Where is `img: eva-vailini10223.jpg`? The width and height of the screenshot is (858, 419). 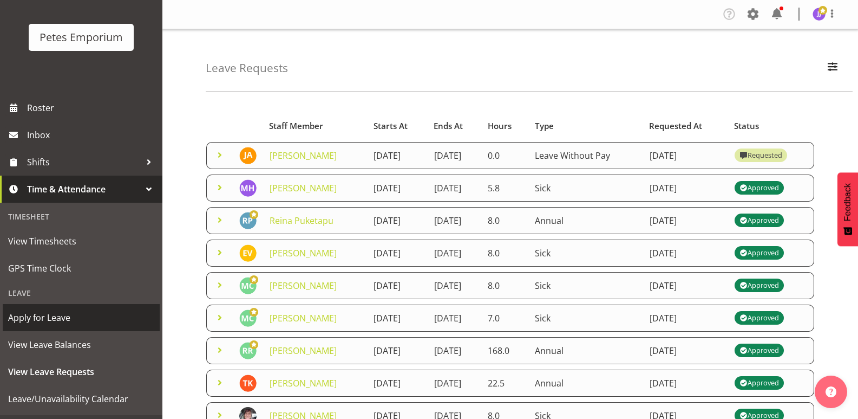 img: eva-vailini10223.jpg is located at coordinates (248, 253).